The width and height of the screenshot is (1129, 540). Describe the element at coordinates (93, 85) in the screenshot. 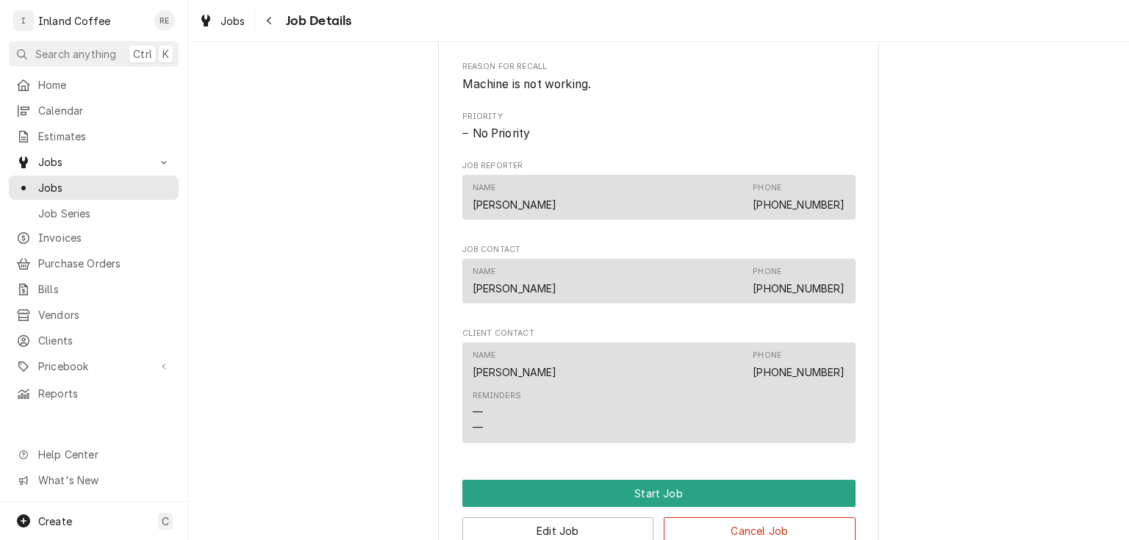

I see `a: Home` at that location.